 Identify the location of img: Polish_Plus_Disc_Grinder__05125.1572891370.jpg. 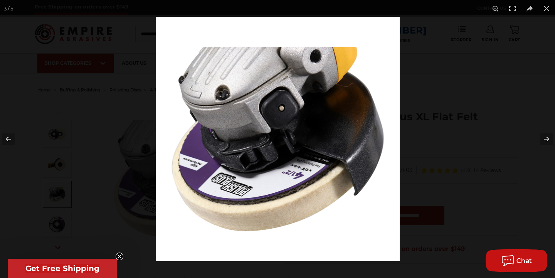
(277, 139).